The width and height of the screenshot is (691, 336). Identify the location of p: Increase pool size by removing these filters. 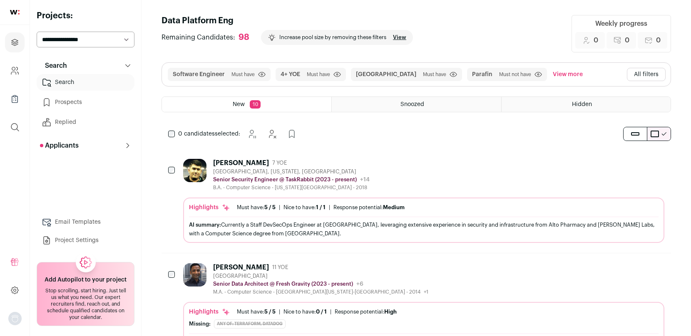
(333, 37).